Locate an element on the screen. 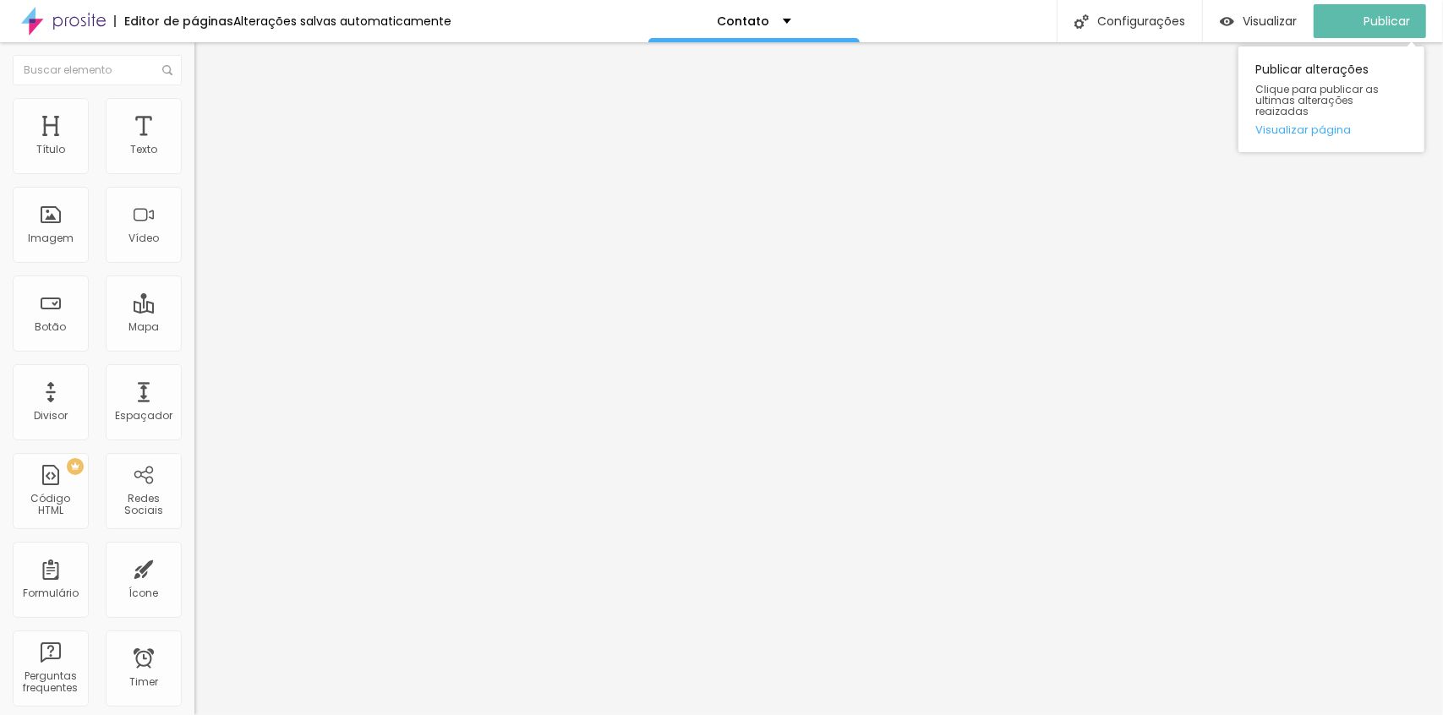 The height and width of the screenshot is (715, 1443). p: Contato is located at coordinates (744, 21).